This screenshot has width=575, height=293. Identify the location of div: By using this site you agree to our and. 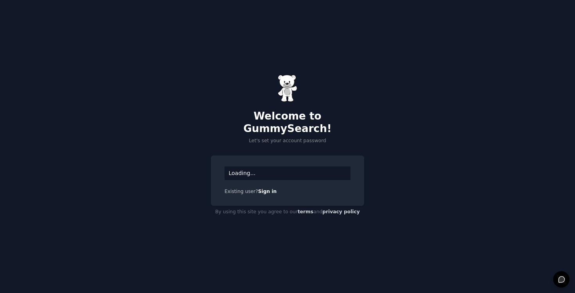
(287, 212).